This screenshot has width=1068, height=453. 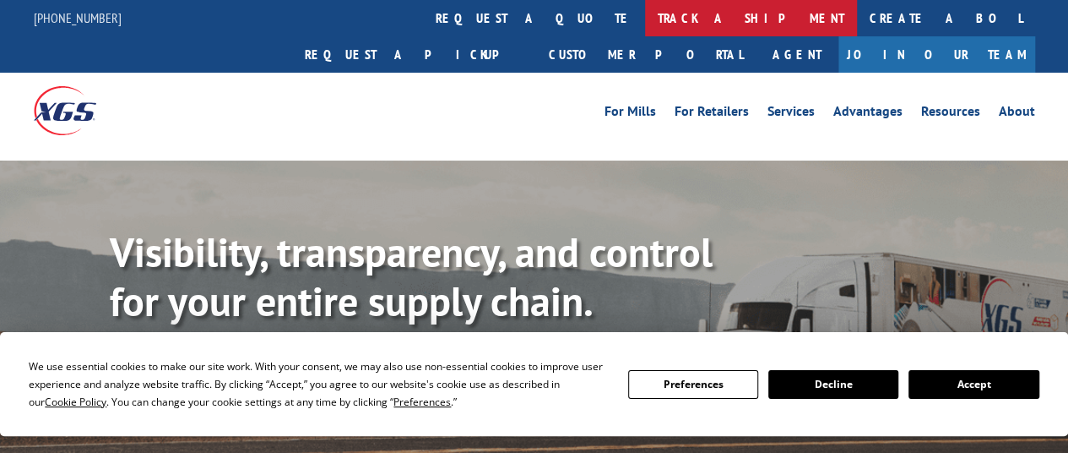 I want to click on a: Customer Portal, so click(x=646, y=54).